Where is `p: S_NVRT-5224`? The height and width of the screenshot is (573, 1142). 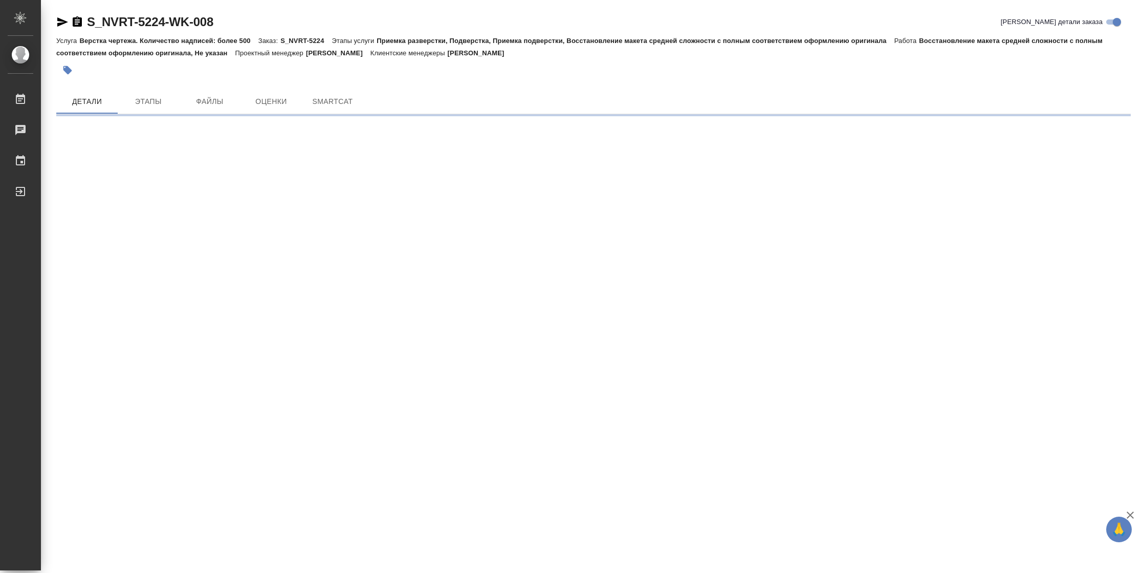
p: S_NVRT-5224 is located at coordinates (306, 40).